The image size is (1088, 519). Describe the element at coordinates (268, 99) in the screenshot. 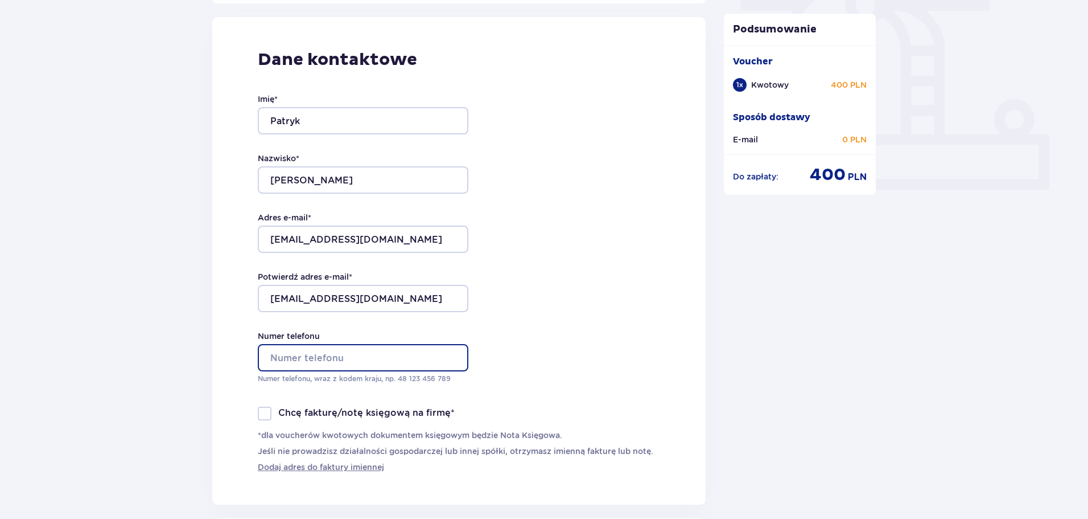

I see `label: Imię *` at that location.